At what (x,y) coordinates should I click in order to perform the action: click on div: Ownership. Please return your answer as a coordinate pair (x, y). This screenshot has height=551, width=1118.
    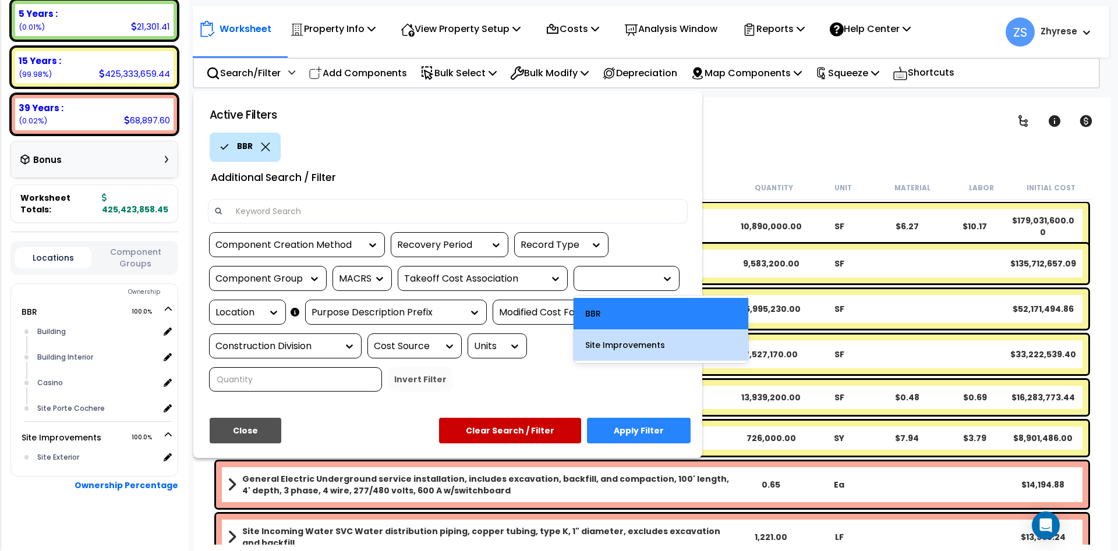
    Looking at the image, I should click on (106, 292).